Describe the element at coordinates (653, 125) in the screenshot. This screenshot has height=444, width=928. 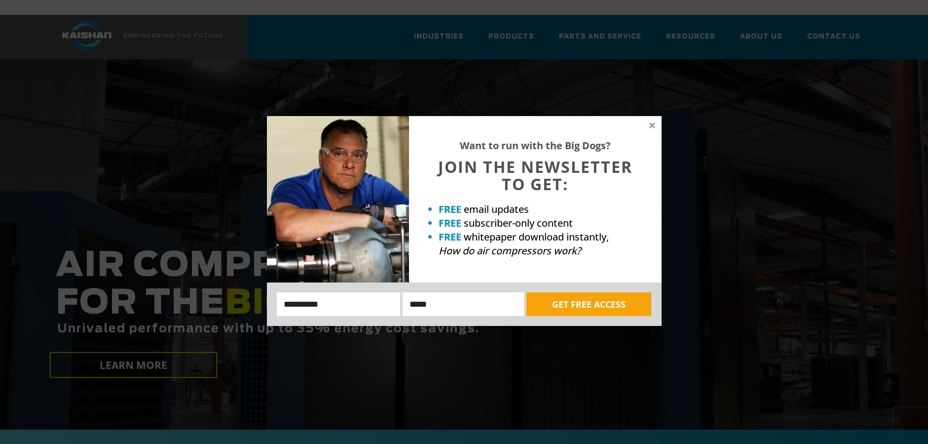
I see `button: Close` at that location.